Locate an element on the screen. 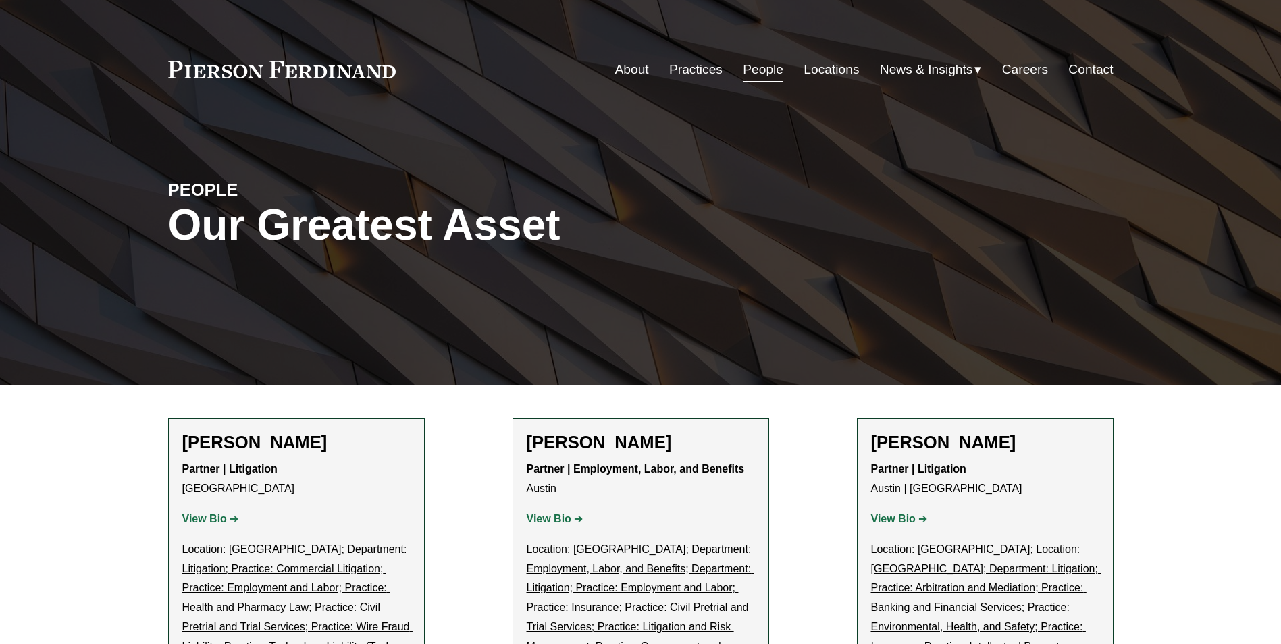 The height and width of the screenshot is (644, 1281). h4: PEOPLE is located at coordinates (286, 190).